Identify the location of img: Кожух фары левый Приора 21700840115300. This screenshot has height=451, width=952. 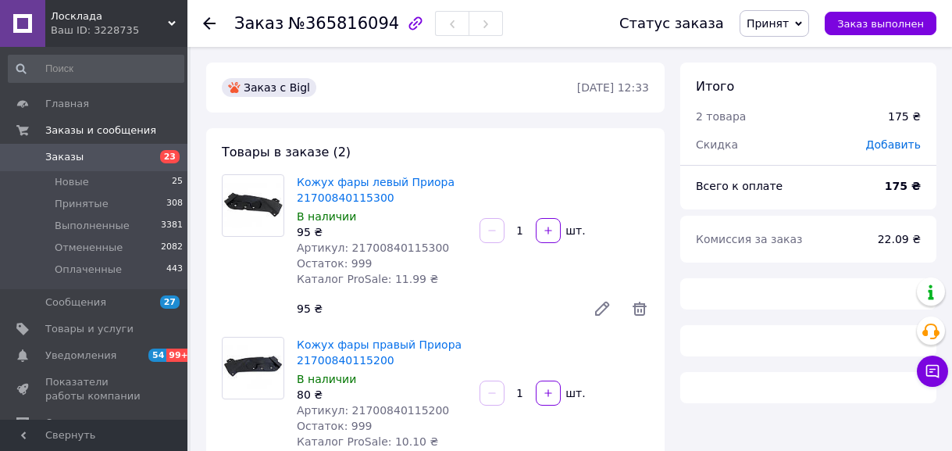
(253, 205).